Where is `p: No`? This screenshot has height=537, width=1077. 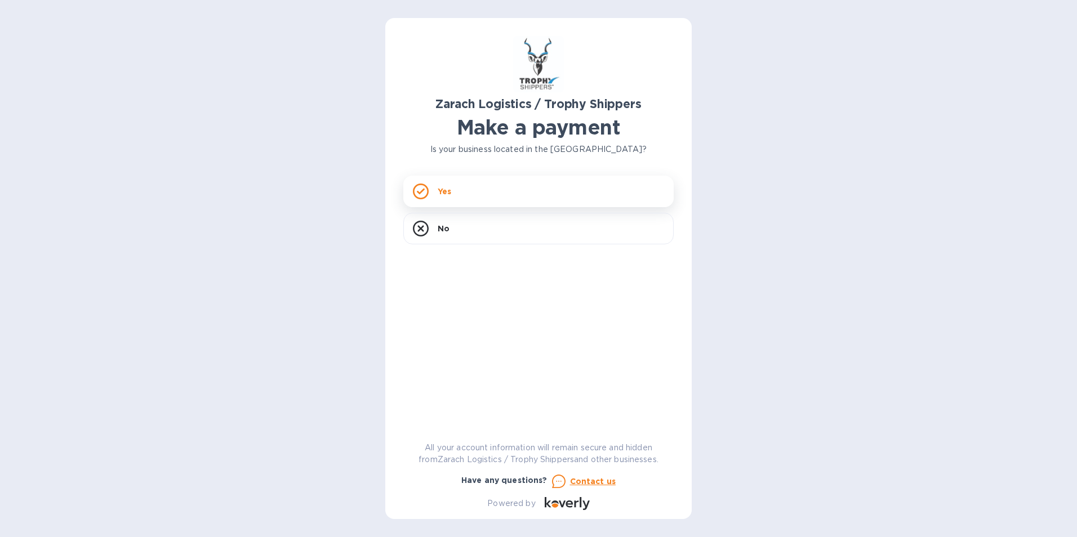 p: No is located at coordinates (443, 229).